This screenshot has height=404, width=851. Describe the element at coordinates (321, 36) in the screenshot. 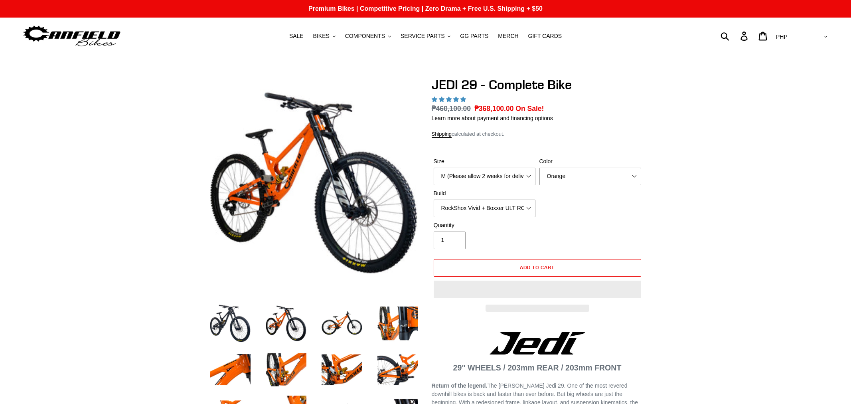

I see `span: BIKES` at that location.